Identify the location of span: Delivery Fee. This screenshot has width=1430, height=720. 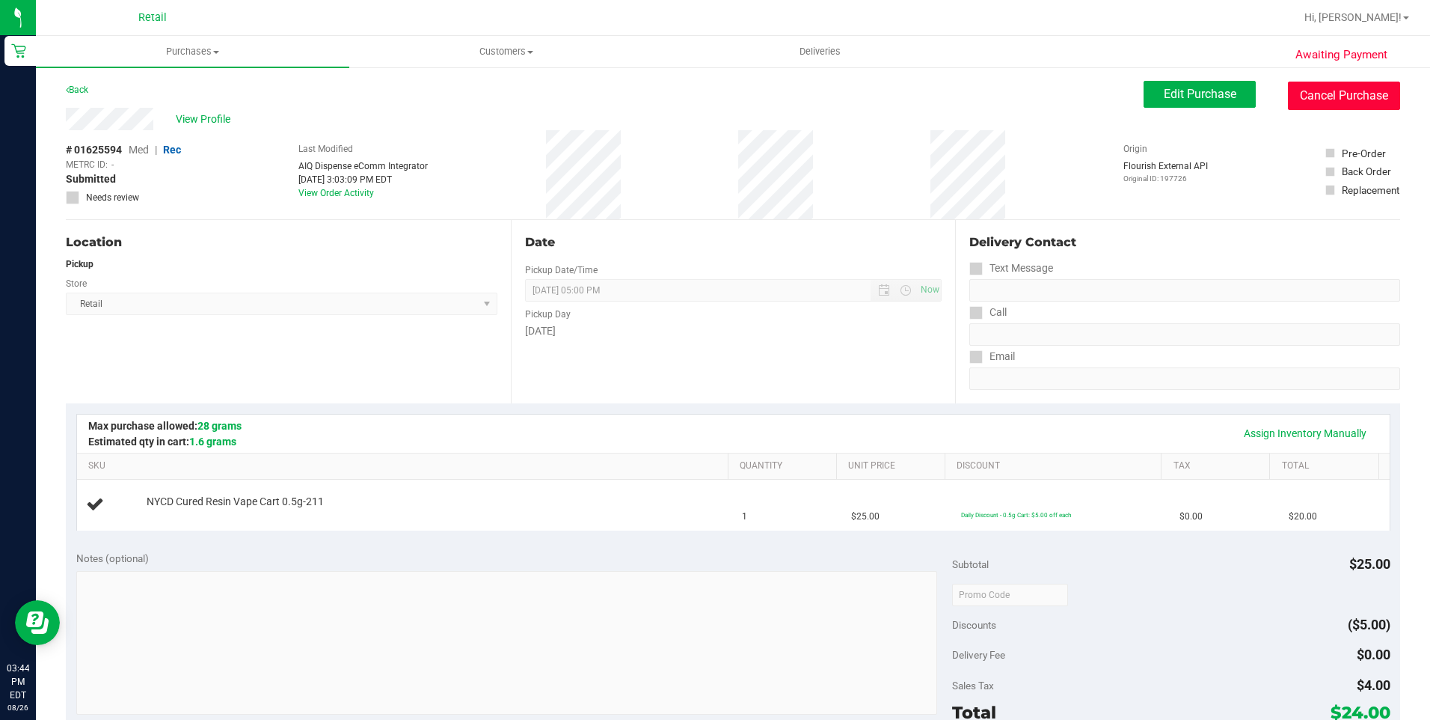
(979, 655).